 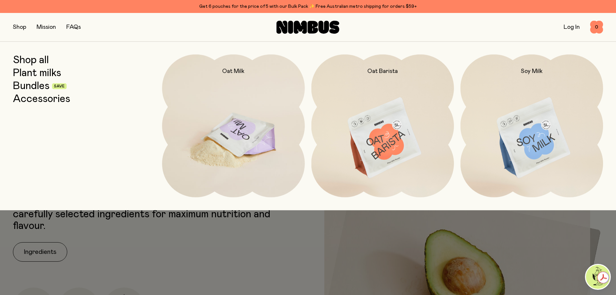 I want to click on h2: Oat Milk, so click(x=233, y=71).